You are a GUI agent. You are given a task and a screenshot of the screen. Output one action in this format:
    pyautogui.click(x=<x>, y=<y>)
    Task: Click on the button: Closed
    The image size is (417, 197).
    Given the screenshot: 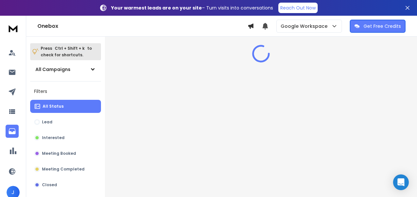 What is the action you would take?
    pyautogui.click(x=66, y=185)
    